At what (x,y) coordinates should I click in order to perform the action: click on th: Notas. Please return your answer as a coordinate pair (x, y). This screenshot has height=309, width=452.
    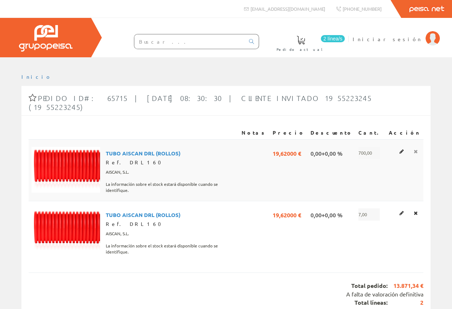
    Looking at the image, I should click on (254, 133).